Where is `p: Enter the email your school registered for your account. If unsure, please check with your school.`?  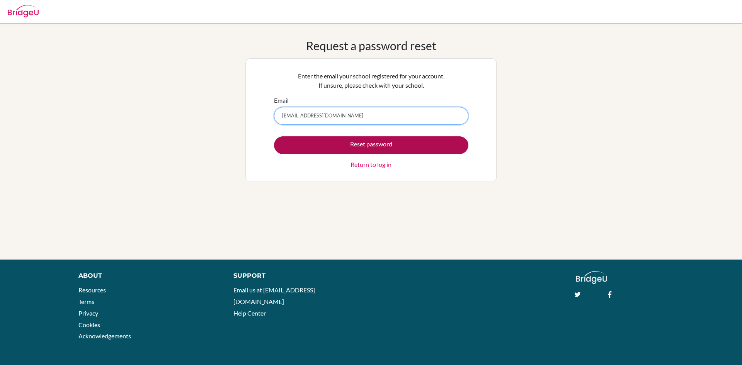
p: Enter the email your school registered for your account. If unsure, please check with your school. is located at coordinates (371, 81).